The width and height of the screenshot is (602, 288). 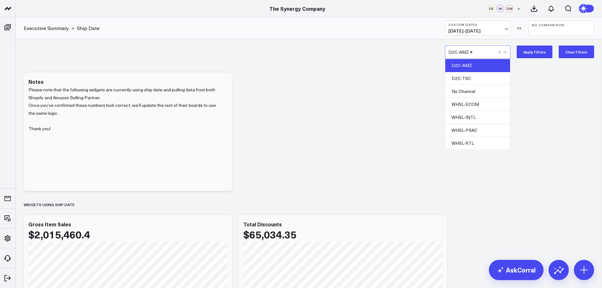 I want to click on div: WHSL-ECOM, so click(x=477, y=104).